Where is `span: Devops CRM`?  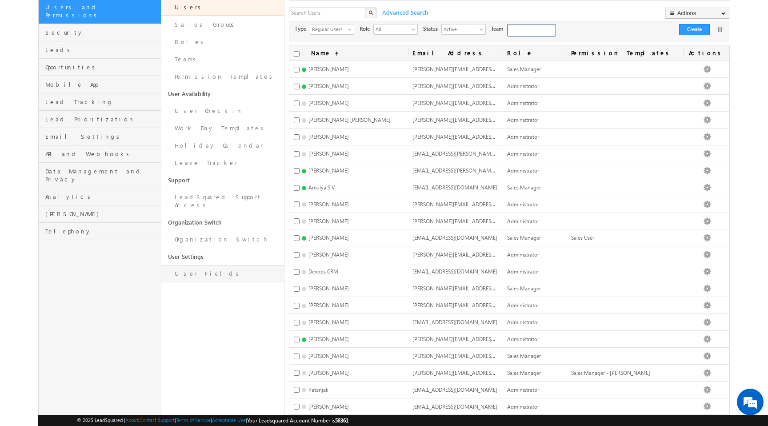
span: Devops CRM is located at coordinates (323, 271).